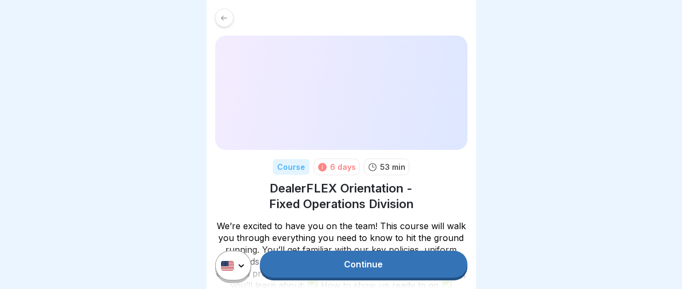 The height and width of the screenshot is (289, 682). I want to click on h1: DealerFLEX Orientation - Fixed Operations Division, so click(341, 196).